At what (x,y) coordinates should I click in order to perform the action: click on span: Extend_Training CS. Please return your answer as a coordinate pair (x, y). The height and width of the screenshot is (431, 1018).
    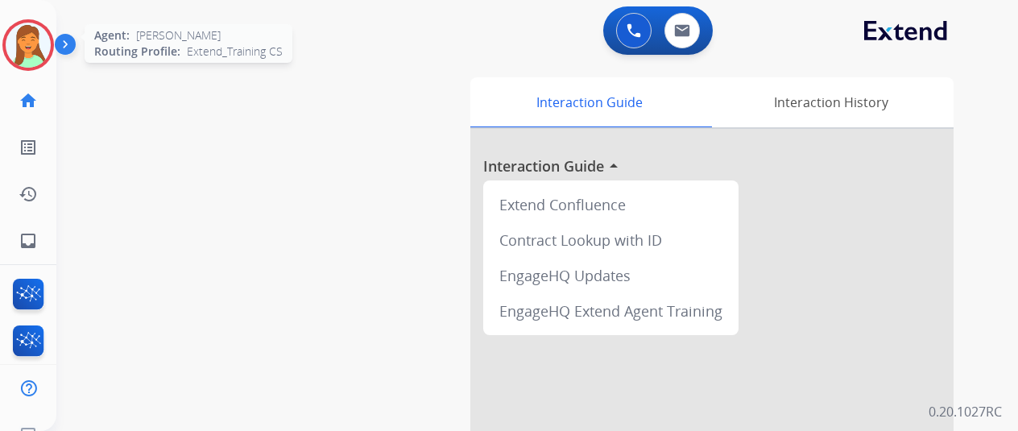
    Looking at the image, I should click on (234, 52).